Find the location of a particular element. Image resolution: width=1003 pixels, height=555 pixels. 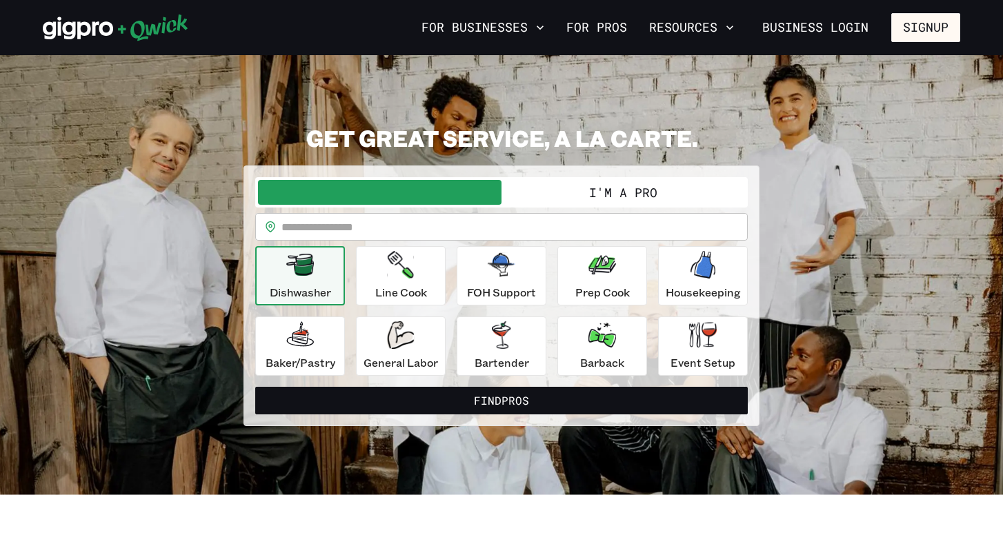

button: Line Cook is located at coordinates (401, 276).